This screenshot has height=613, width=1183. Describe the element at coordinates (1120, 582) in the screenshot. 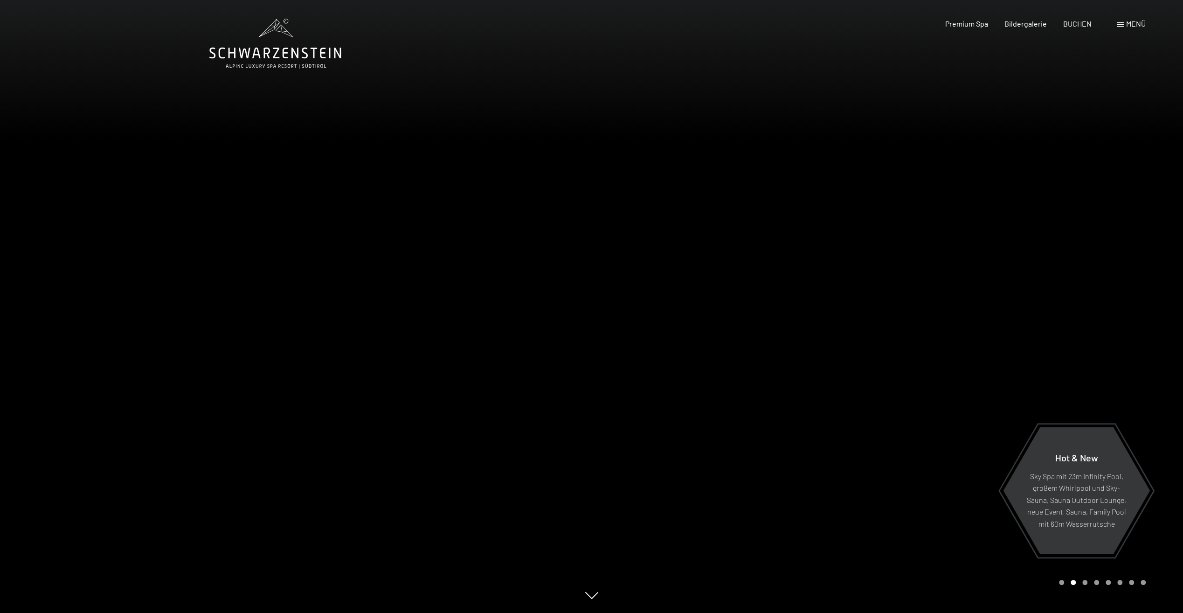

I see `div: Carousel Page 6` at that location.